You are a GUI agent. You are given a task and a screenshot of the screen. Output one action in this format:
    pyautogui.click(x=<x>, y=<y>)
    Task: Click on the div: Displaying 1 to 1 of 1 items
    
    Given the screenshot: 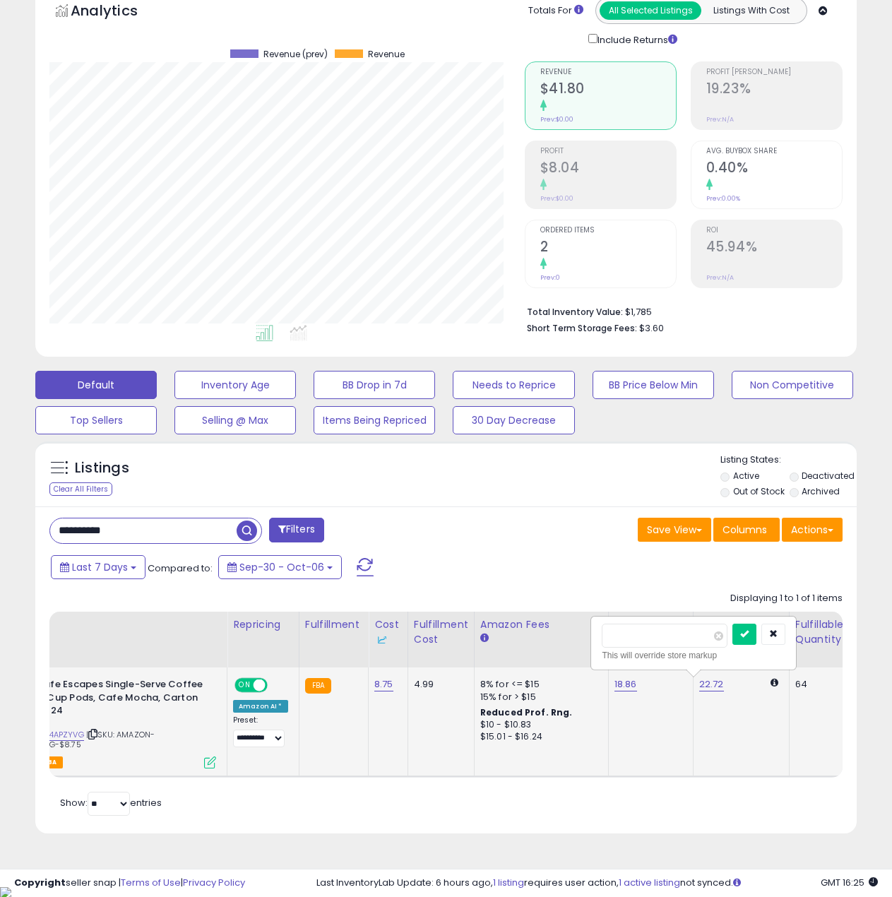 What is the action you would take?
    pyautogui.click(x=786, y=598)
    